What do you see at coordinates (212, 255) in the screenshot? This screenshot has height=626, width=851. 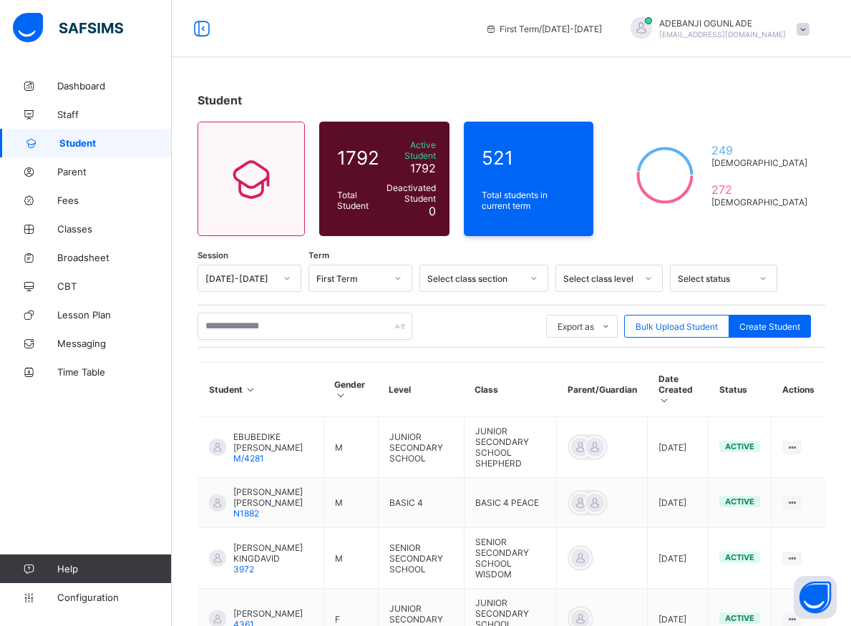 I see `span: Session` at bounding box center [212, 255].